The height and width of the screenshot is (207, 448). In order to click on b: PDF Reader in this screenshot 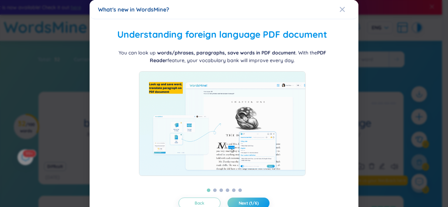, I will do `click(238, 57)`.